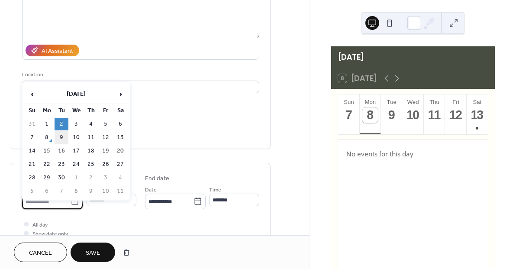 This screenshot has height=269, width=516. Describe the element at coordinates (455, 115) in the screenshot. I see `div: 12` at that location.